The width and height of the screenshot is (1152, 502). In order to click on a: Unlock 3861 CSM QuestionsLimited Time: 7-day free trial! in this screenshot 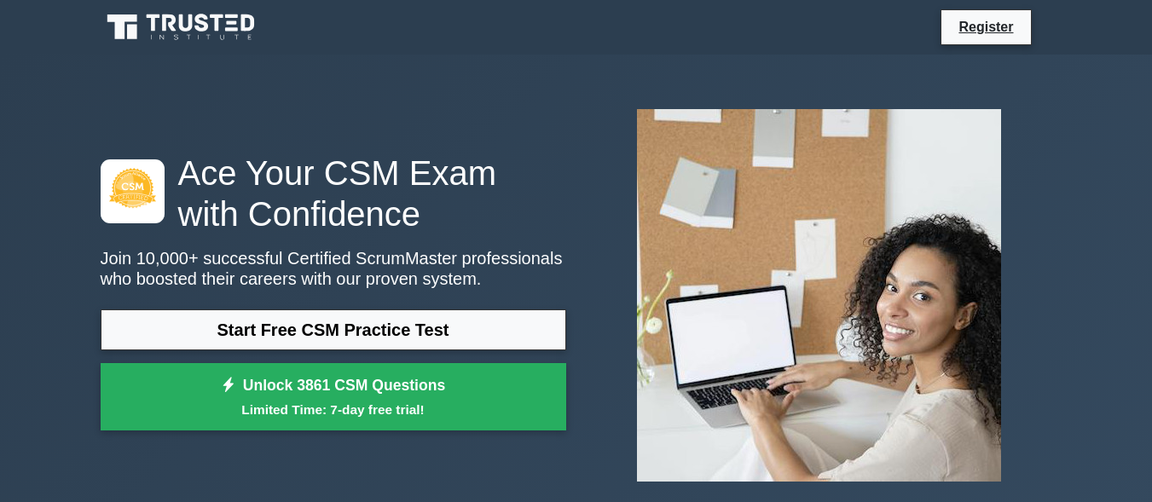, I will do `click(333, 397)`.